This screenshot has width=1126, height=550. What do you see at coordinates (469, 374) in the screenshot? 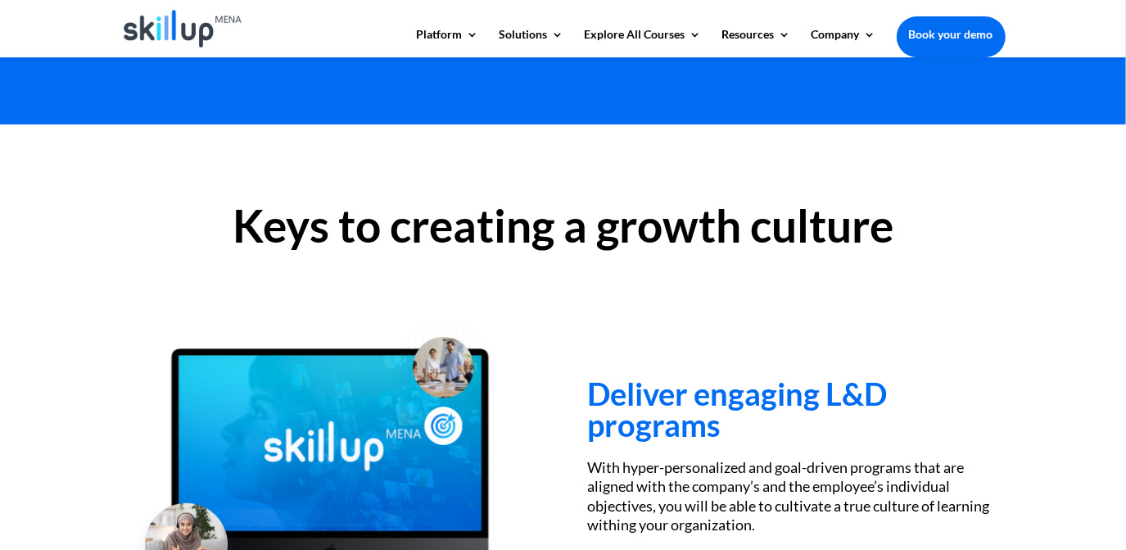
I see `img: Team growth - SkillUp MENA` at bounding box center [469, 374].